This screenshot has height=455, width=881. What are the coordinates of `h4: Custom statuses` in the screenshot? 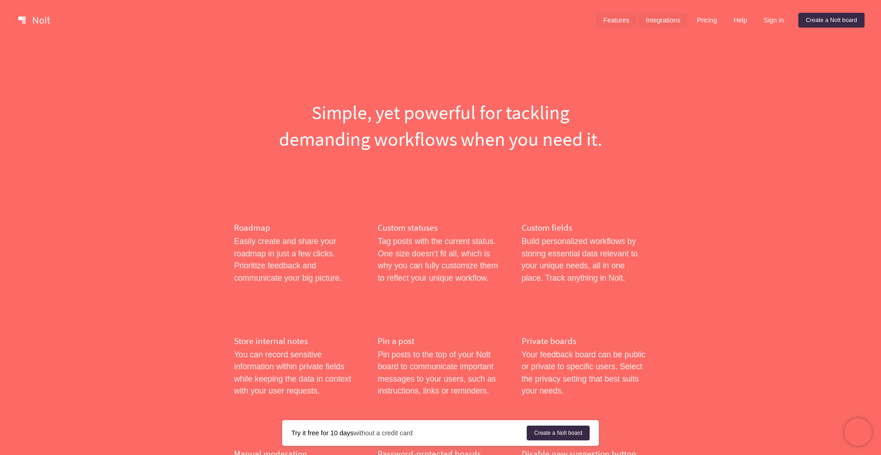 It's located at (440, 228).